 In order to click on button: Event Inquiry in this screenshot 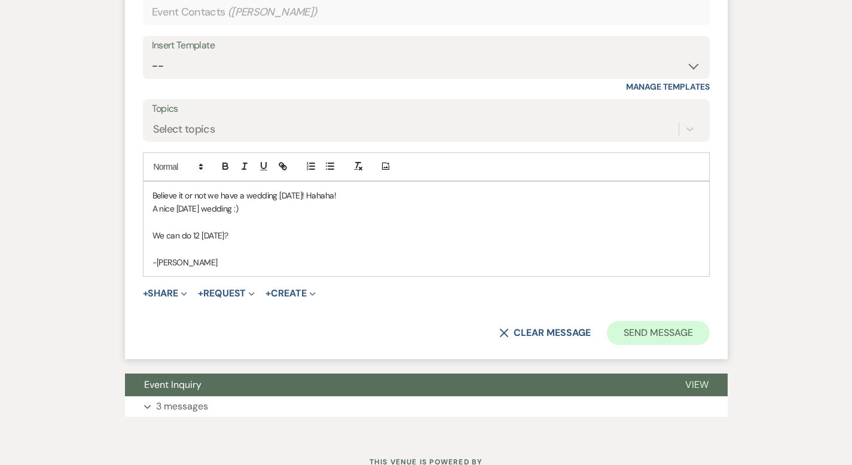, I will do `click(395, 385)`.